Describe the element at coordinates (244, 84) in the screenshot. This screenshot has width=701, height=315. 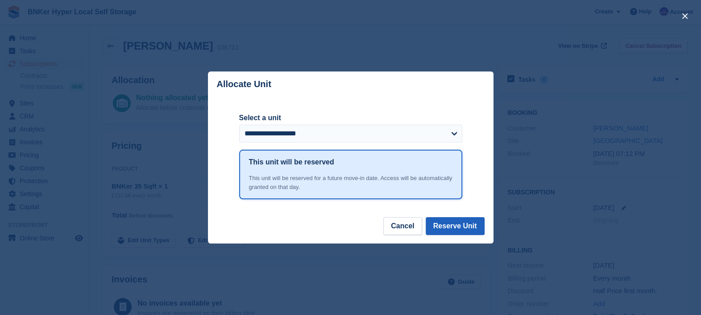
I see `p: Allocate Unit` at that location.